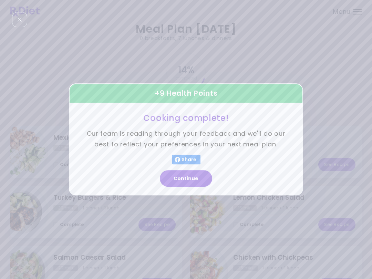  What do you see at coordinates (186, 139) in the screenshot?
I see `p: Our team is reading through your feedback and we'll do our best to reflect your preferences in yo...` at bounding box center [186, 139].